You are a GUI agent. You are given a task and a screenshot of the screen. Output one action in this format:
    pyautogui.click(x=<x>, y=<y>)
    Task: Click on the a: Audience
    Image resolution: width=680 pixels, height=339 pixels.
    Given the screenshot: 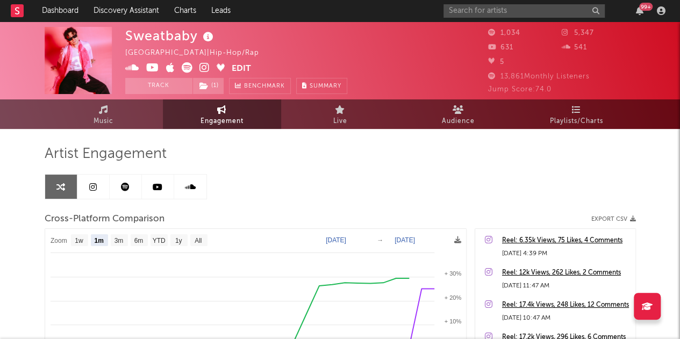 What is the action you would take?
    pyautogui.click(x=459, y=114)
    